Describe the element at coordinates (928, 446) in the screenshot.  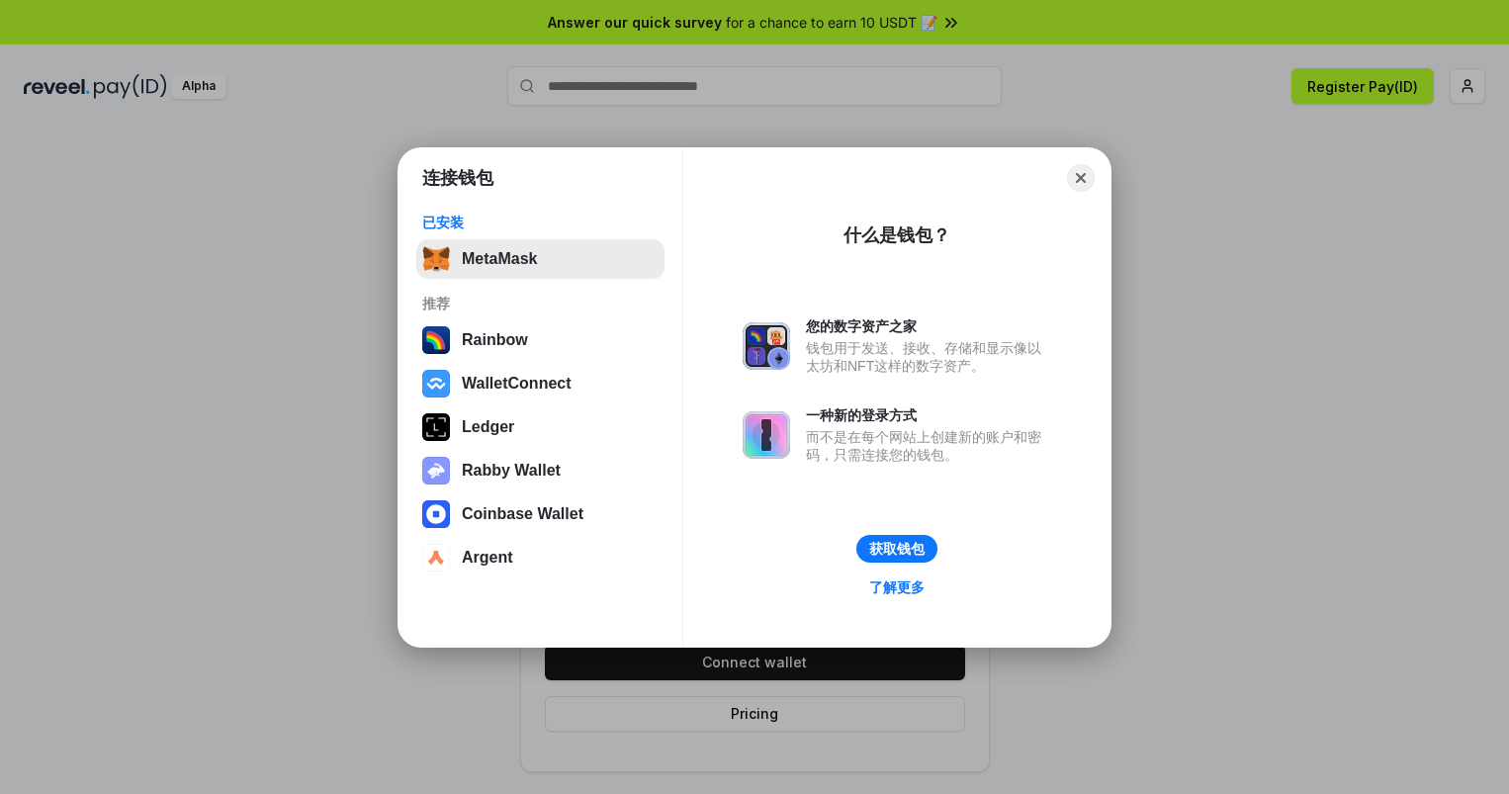
I see `div: 而不是在每个网站上创建新的账户和密码，只需连接您的钱包。` at that location.